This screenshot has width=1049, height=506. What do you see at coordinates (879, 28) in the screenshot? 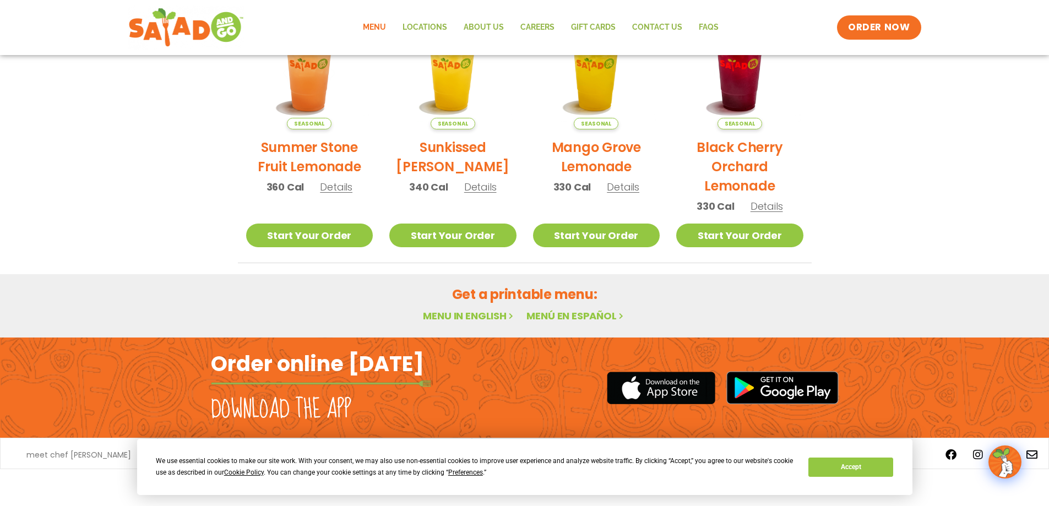
I see `a: ORDER NOW` at bounding box center [879, 28].